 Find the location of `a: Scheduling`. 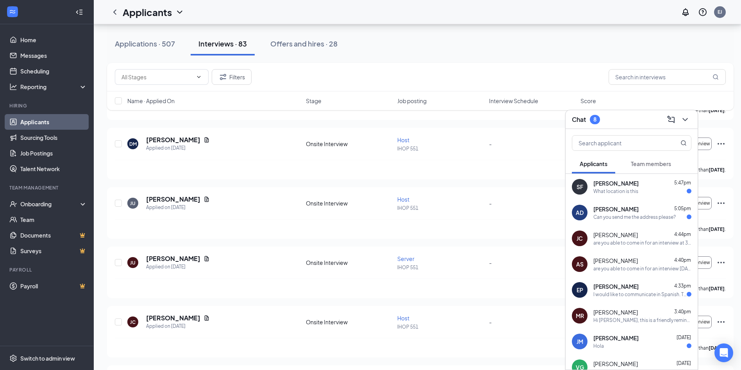

a: Scheduling is located at coordinates (54, 71).